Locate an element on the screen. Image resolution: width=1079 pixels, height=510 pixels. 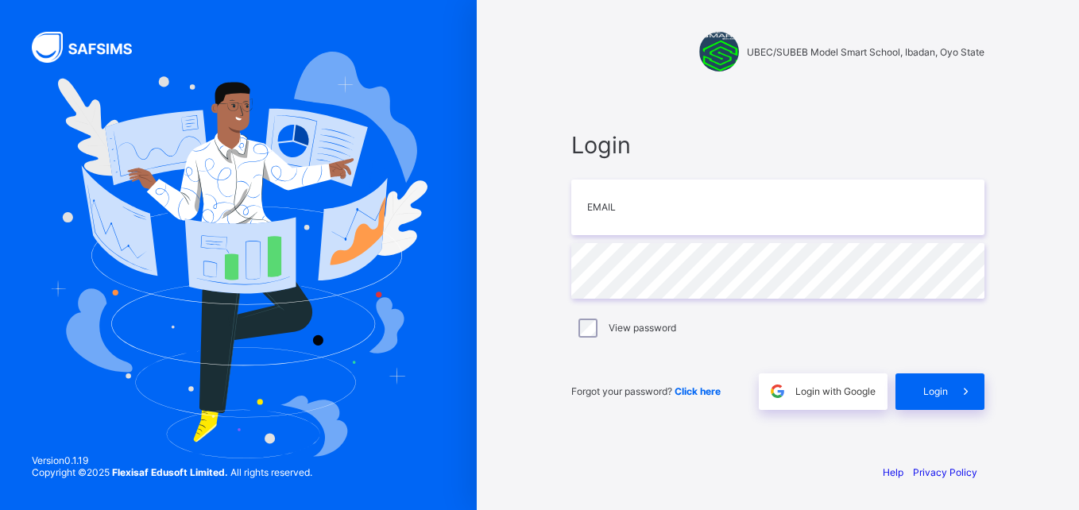
label: View password is located at coordinates (642, 327).